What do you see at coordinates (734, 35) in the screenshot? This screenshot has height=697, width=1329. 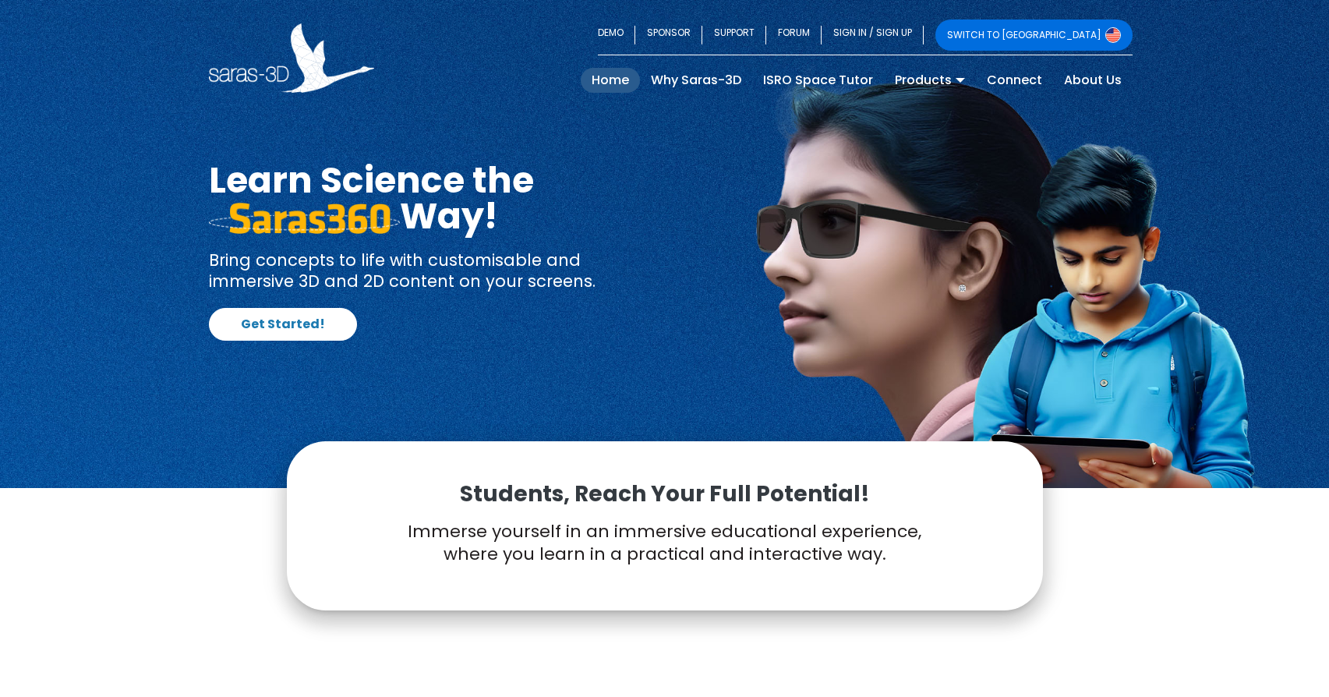 I see `a: SUPPORT` at bounding box center [734, 35].